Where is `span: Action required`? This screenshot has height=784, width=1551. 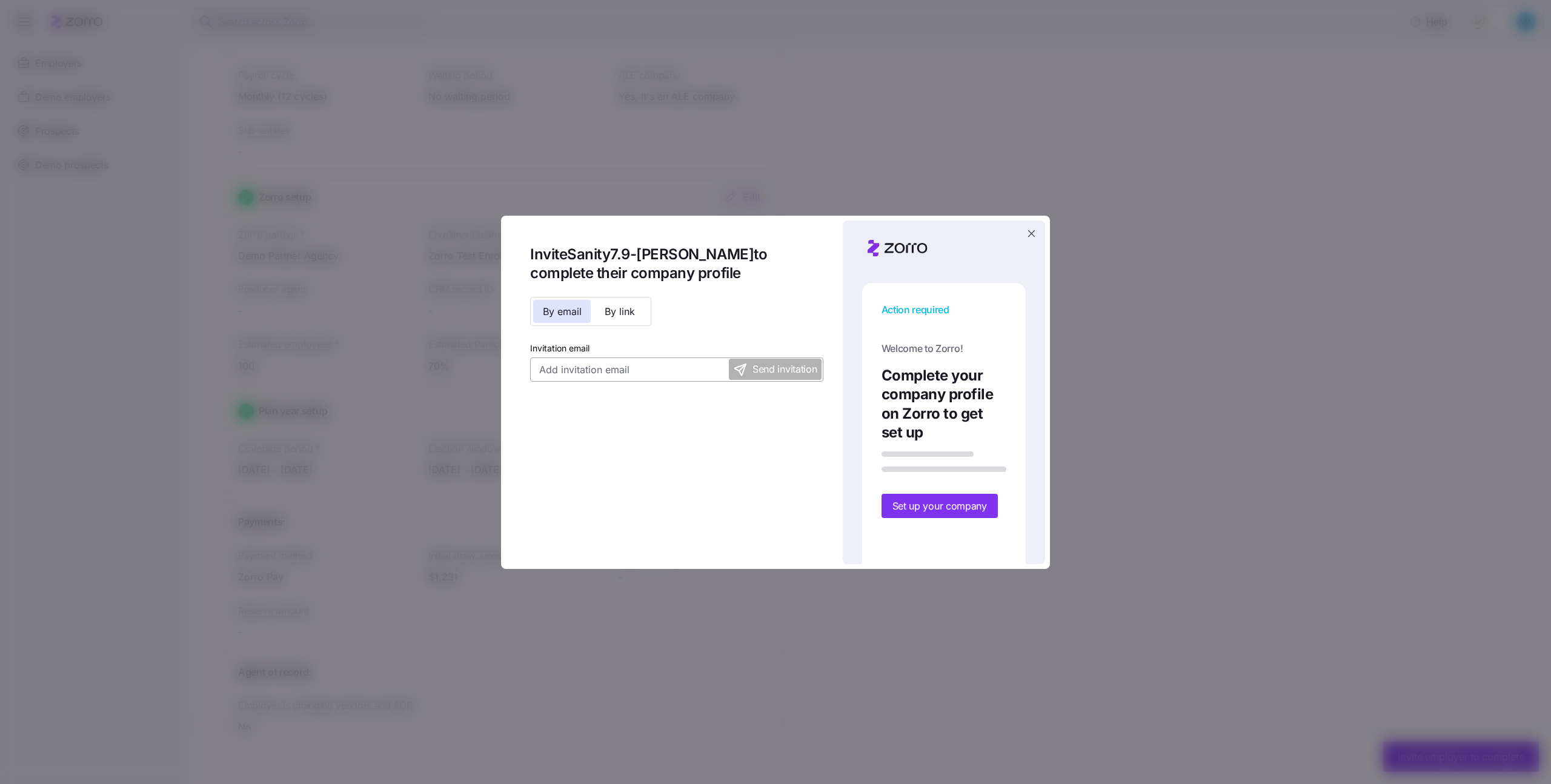 span: Action required is located at coordinates (944, 310).